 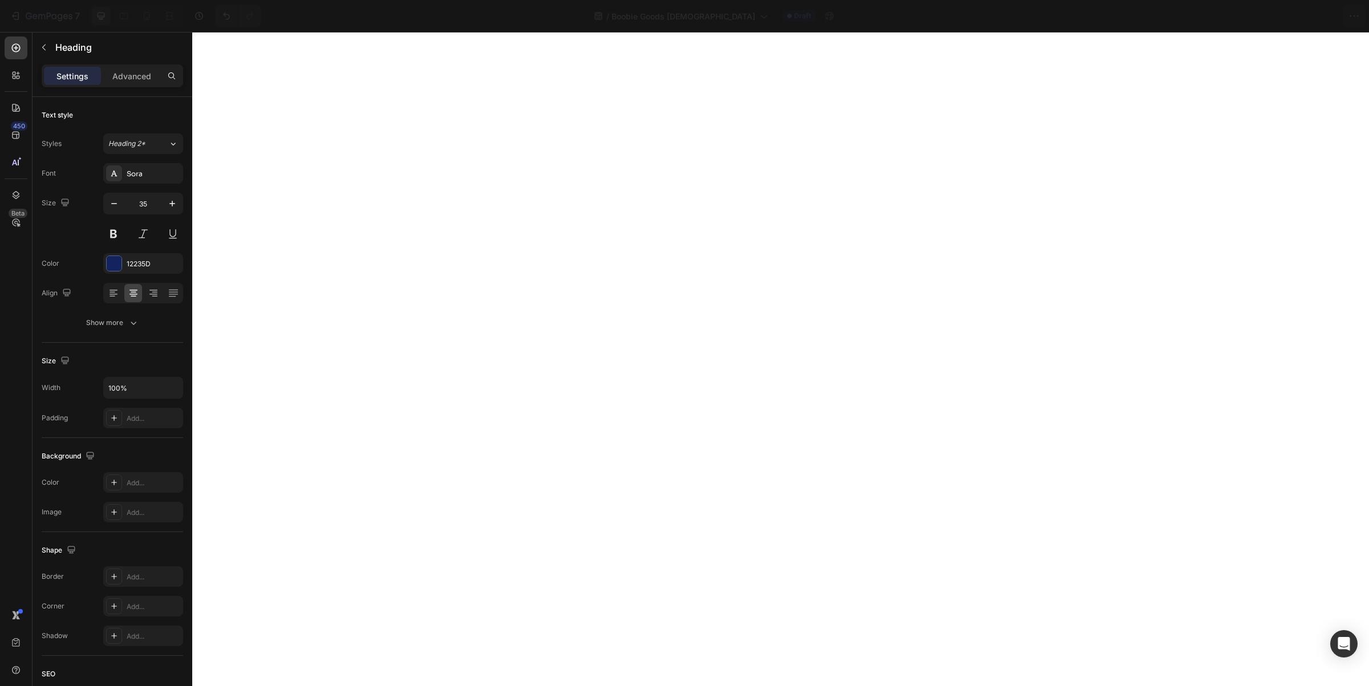 I want to click on div: 450, so click(x=19, y=126).